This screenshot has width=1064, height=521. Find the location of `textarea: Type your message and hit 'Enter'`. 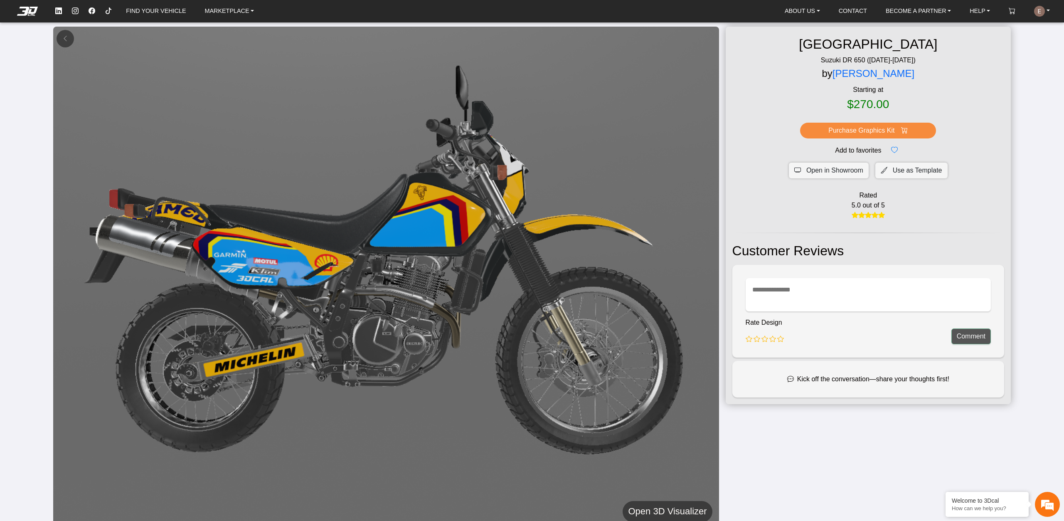

textarea: Type your message and hit 'Enter' is located at coordinates (81, 231).